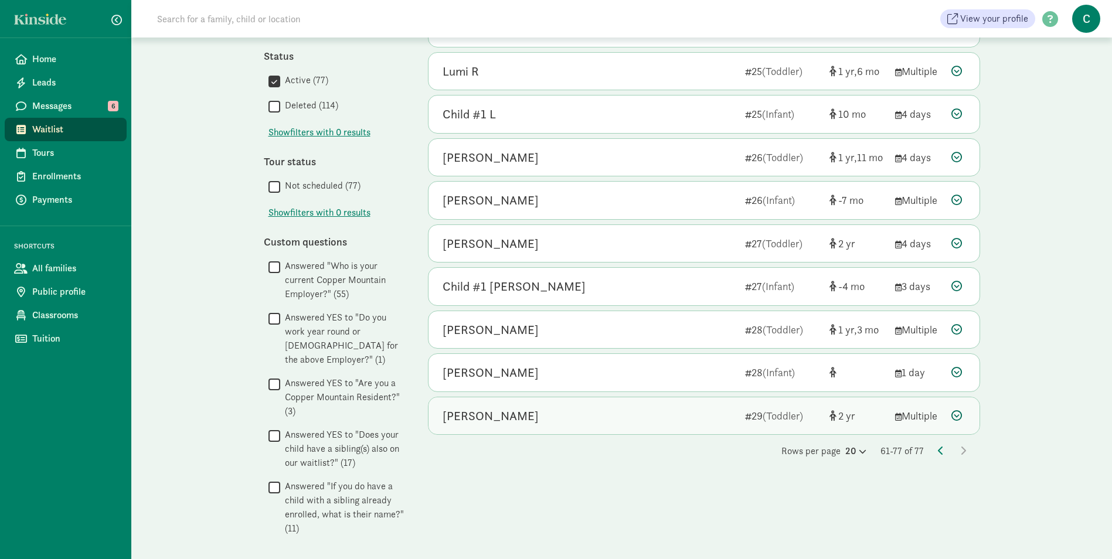  I want to click on a: Waitlist, so click(66, 130).